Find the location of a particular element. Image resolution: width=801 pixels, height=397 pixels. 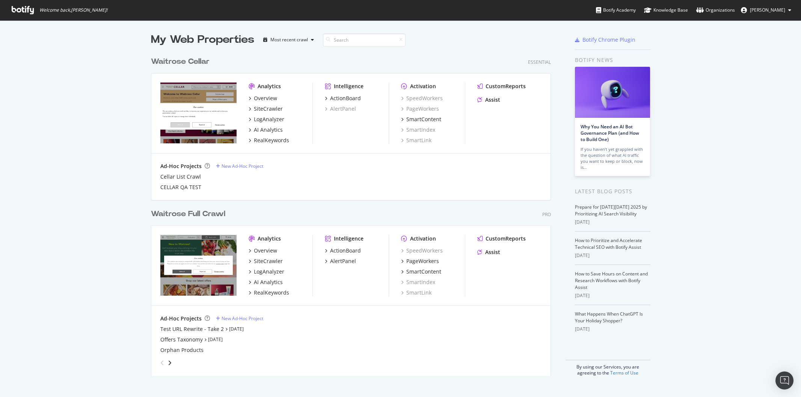

div: SpeedWorkers is located at coordinates (422, 251).